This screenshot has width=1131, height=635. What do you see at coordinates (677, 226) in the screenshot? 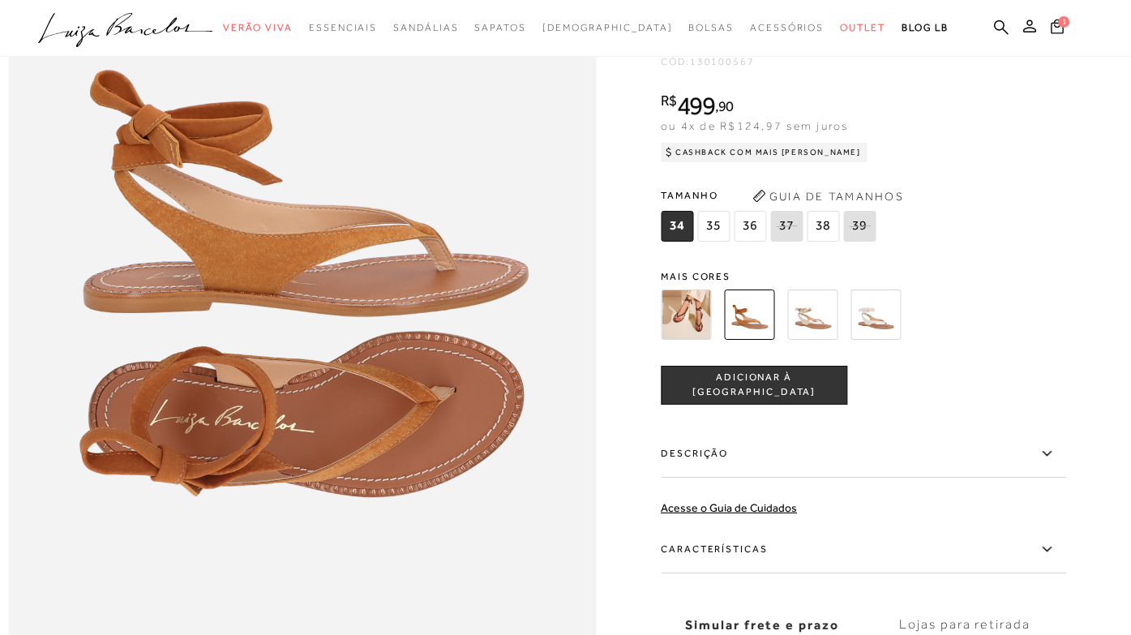
I see `span: 34` at bounding box center [677, 226].